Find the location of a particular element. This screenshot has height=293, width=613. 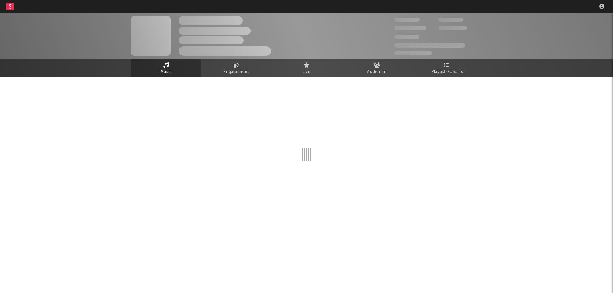

a: Playlists/Charts is located at coordinates (447, 68).